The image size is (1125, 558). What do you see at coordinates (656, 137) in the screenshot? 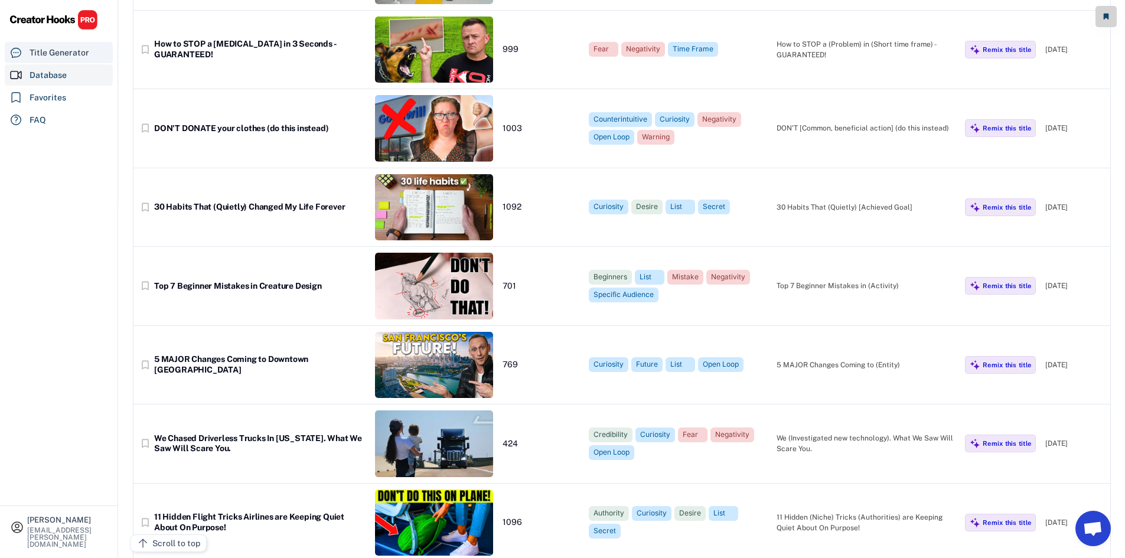
I see `div: Warning` at bounding box center [656, 137].